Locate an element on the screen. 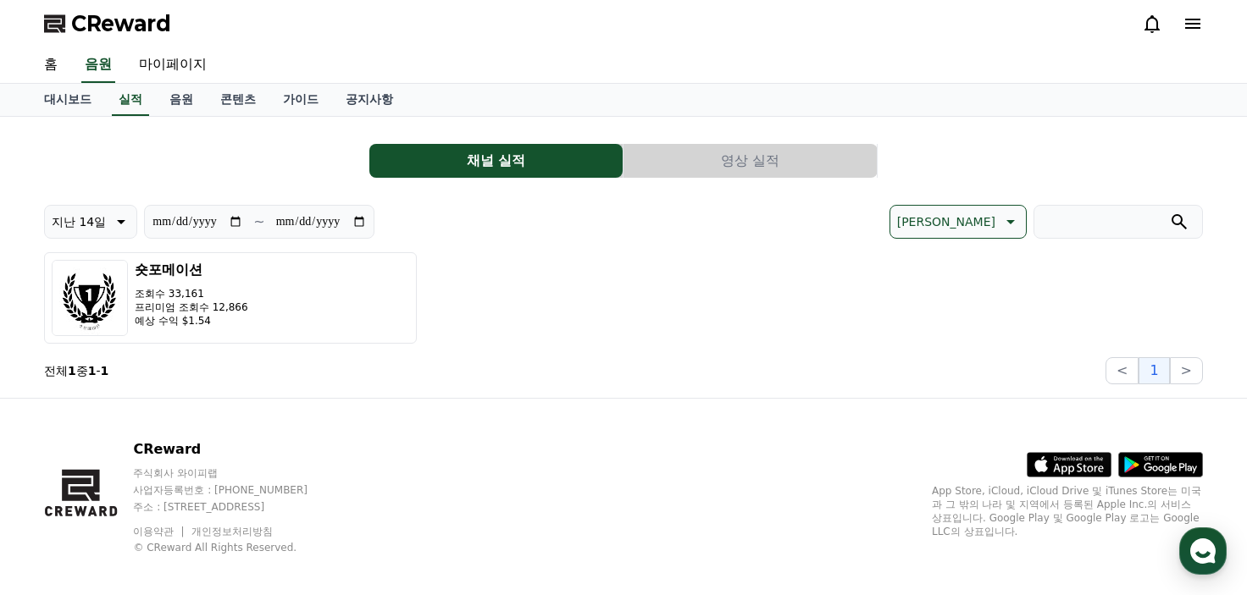 Image resolution: width=1247 pixels, height=595 pixels. p: © CReward All Rights Reserved. is located at coordinates (236, 548).